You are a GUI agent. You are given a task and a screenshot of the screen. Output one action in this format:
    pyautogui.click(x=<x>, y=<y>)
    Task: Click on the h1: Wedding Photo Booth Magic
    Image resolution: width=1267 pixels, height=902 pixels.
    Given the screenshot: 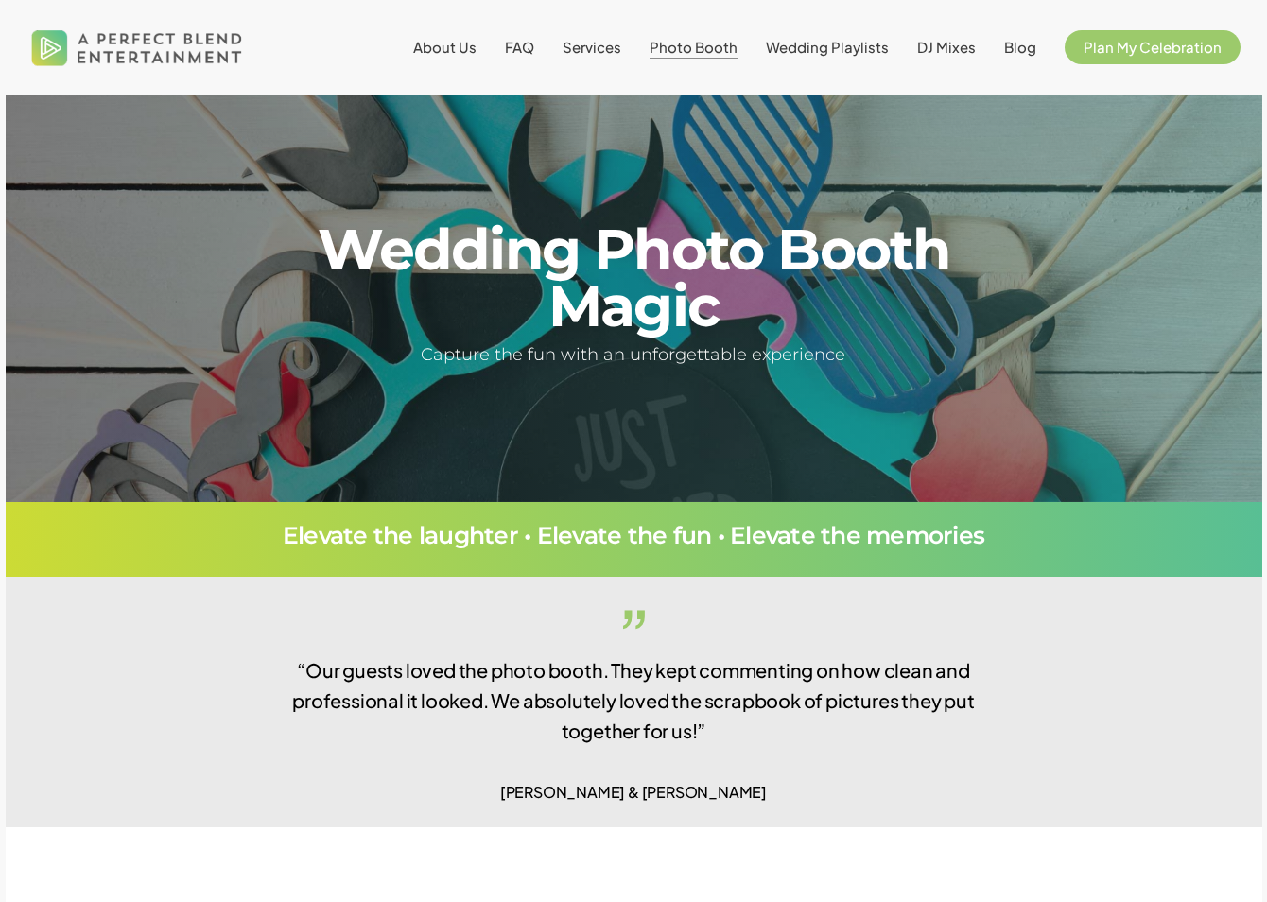 What is the action you would take?
    pyautogui.click(x=634, y=278)
    